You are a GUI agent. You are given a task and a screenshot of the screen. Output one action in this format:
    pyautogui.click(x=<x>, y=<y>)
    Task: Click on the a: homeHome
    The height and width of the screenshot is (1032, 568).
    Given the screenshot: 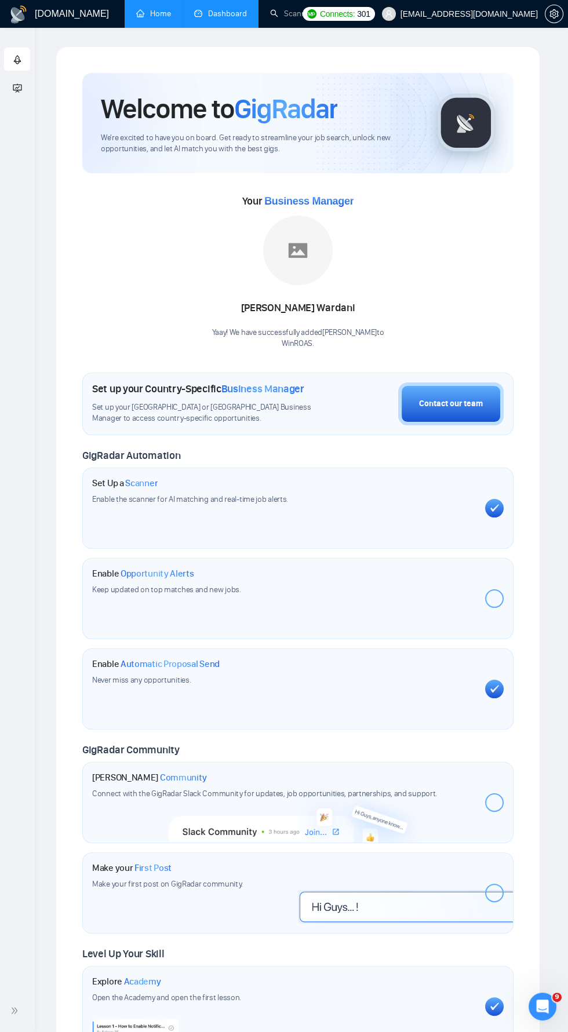 What is the action you would take?
    pyautogui.click(x=154, y=13)
    